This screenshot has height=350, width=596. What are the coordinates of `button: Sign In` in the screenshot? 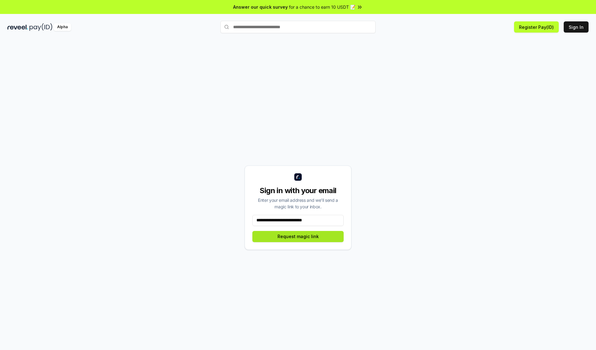 It's located at (576, 27).